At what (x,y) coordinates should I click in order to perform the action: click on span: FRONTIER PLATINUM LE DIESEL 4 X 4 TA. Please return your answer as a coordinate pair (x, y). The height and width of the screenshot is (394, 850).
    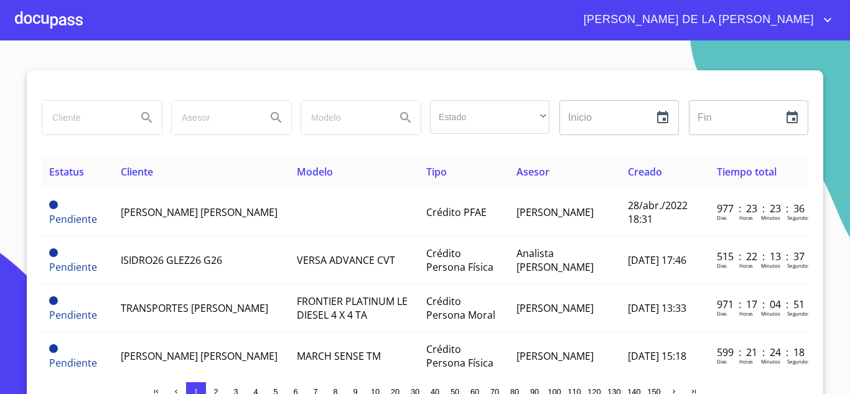
    Looking at the image, I should click on (352, 308).